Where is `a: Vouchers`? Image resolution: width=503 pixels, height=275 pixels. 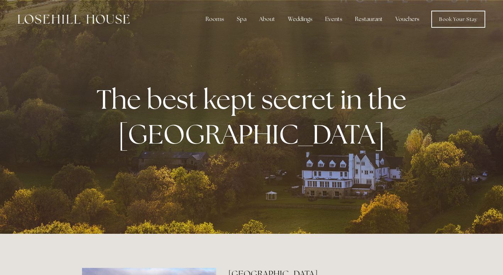 a: Vouchers is located at coordinates (407, 19).